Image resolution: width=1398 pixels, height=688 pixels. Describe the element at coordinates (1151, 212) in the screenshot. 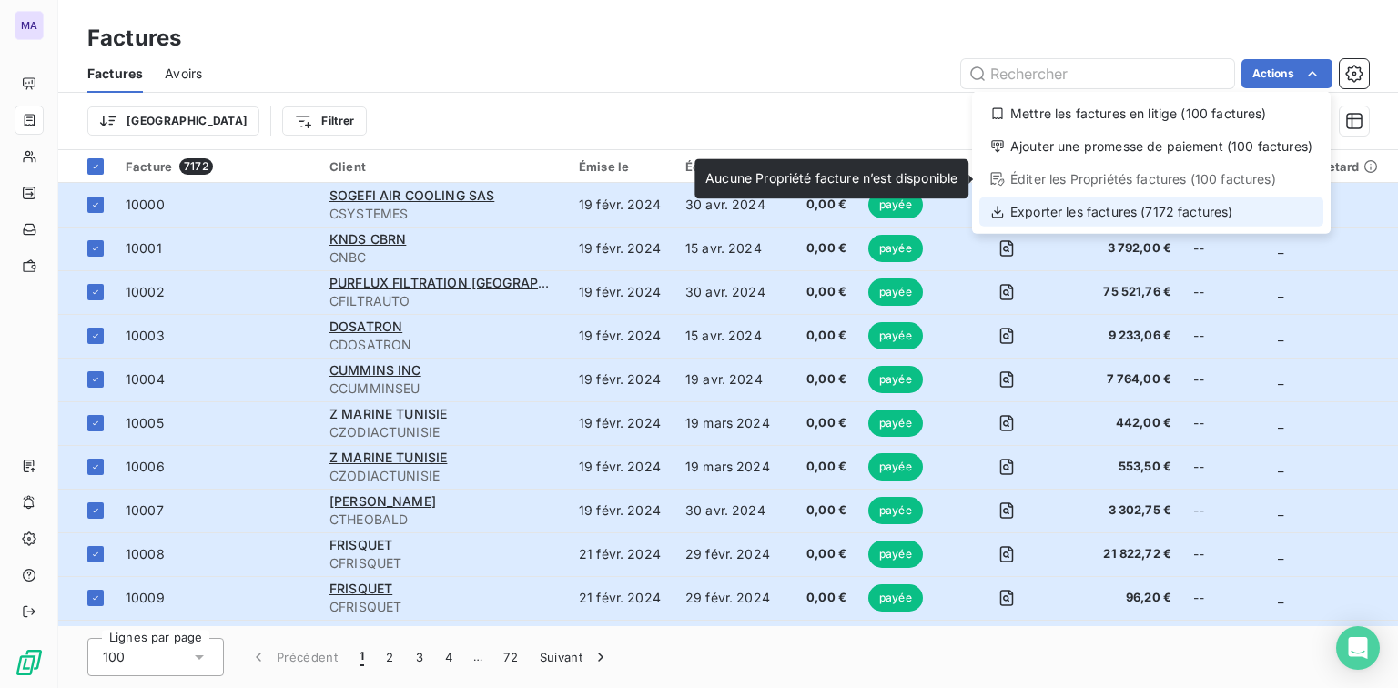

I see `div: Exporter les factures (7172 factures)` at that location.